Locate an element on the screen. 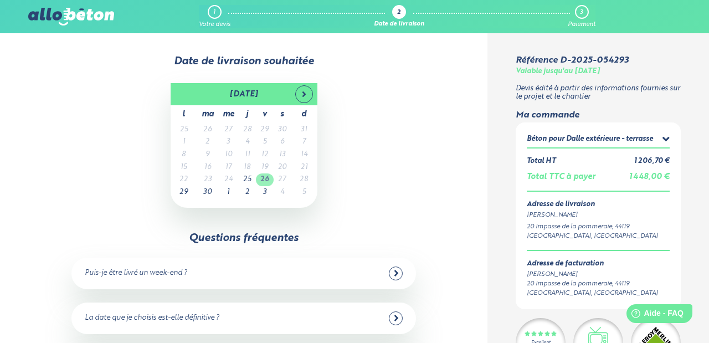 Image resolution: width=709 pixels, height=343 pixels. th: v is located at coordinates (265, 114).